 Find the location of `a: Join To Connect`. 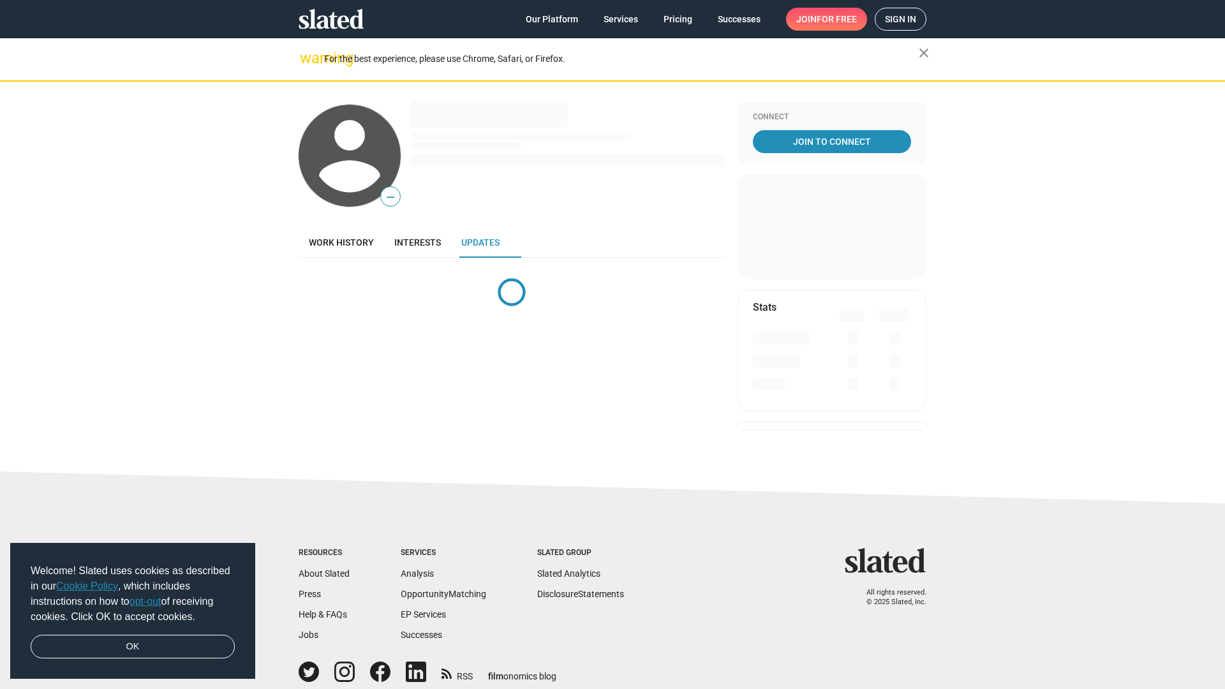

a: Join To Connect is located at coordinates (832, 142).